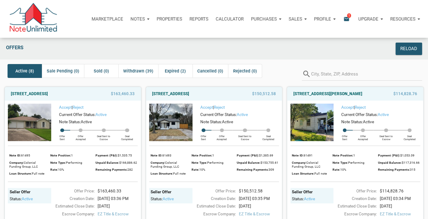  What do you see at coordinates (308, 155) in the screenshot?
I see `span: 61491` at bounding box center [308, 155].